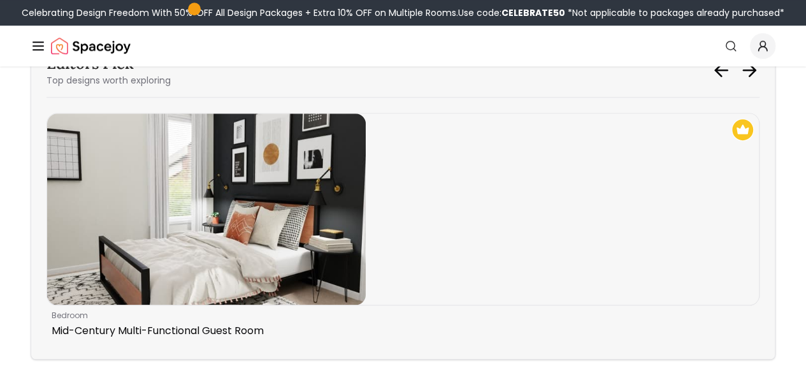  I want to click on img: Mid-Century Multi-Functional Guest Room, so click(207, 209).